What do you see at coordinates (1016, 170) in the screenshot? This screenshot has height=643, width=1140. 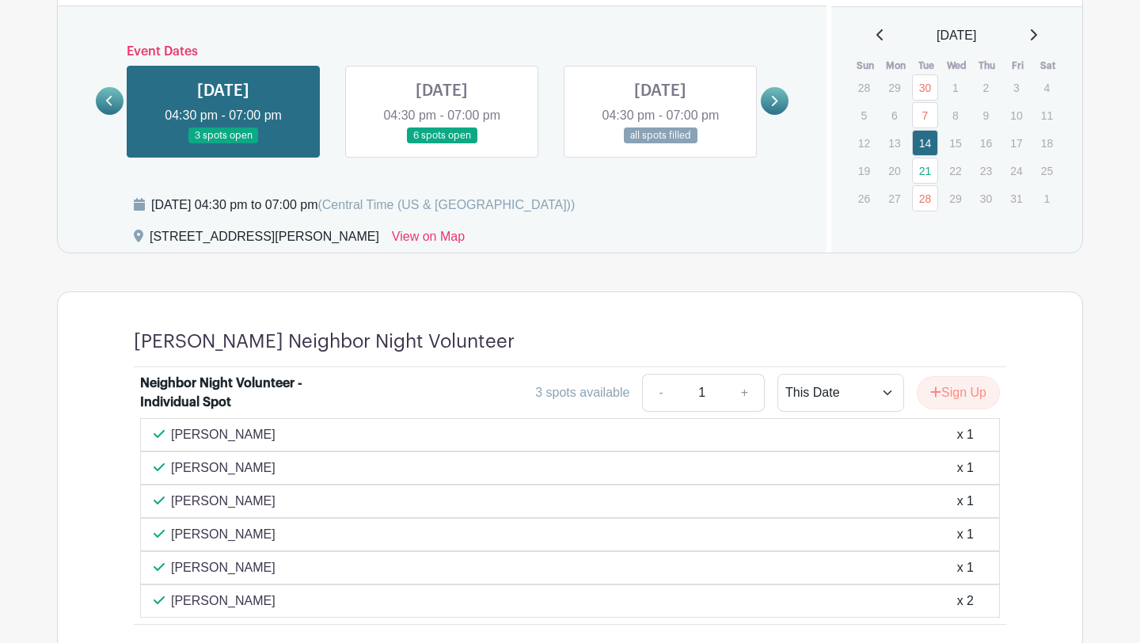 I see `p: 24` at bounding box center [1016, 170].